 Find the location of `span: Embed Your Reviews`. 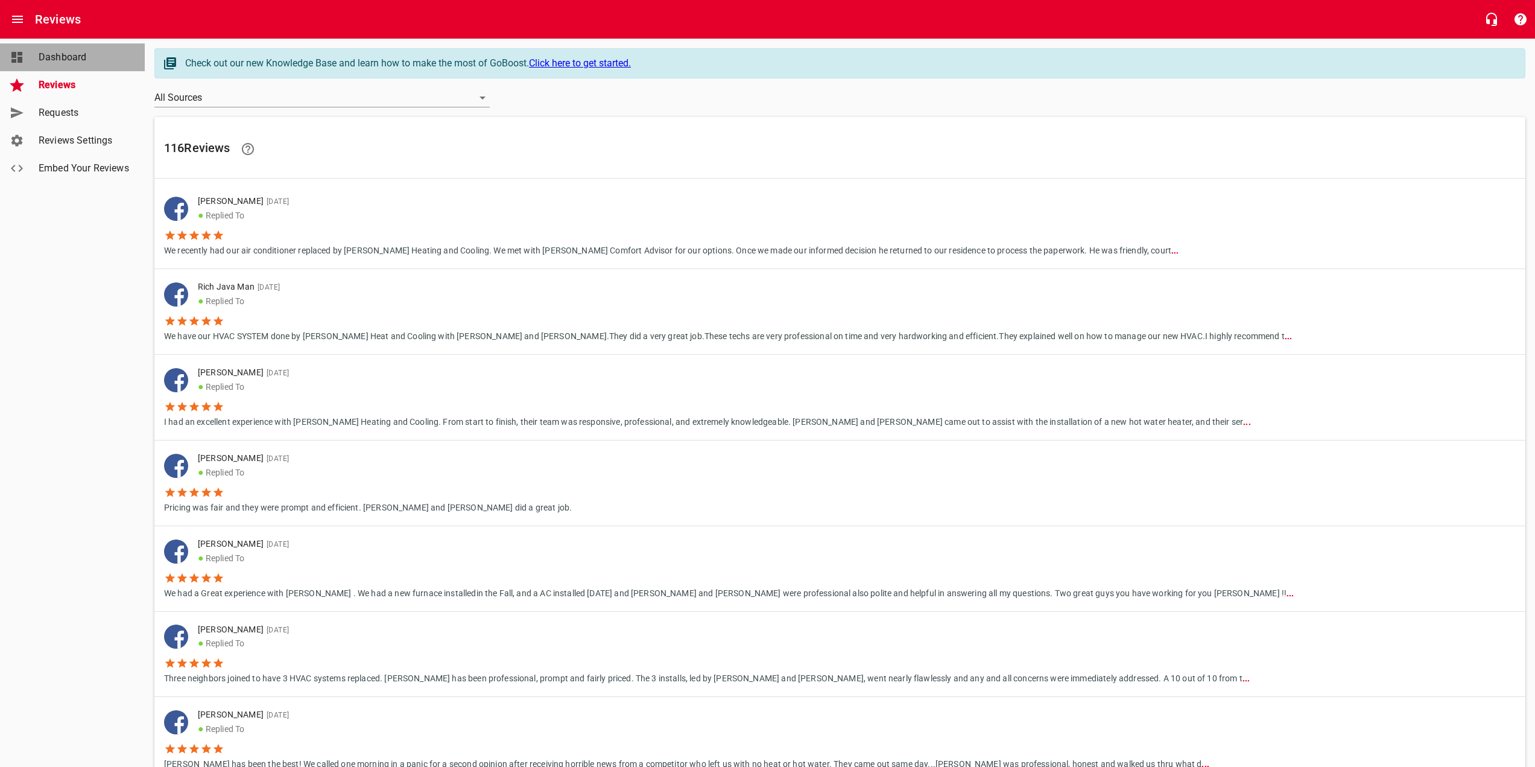

span: Embed Your Reviews is located at coordinates (84, 168).